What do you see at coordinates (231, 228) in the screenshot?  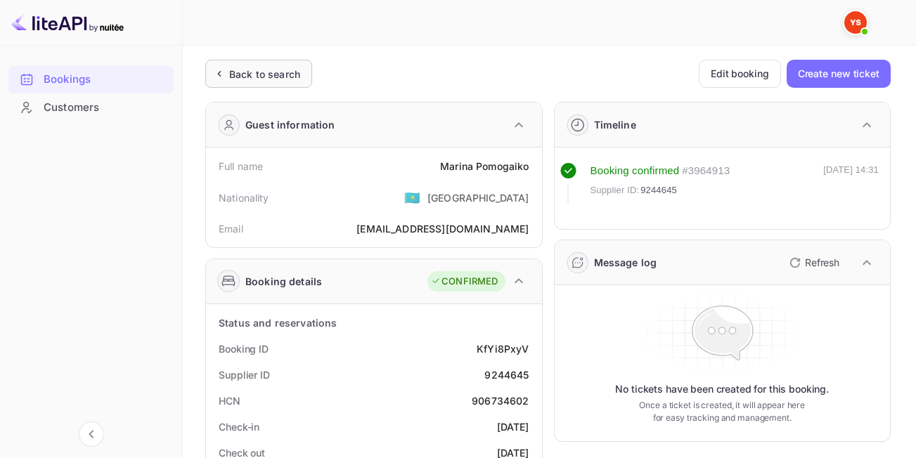 I see `div: Email` at bounding box center [231, 228].